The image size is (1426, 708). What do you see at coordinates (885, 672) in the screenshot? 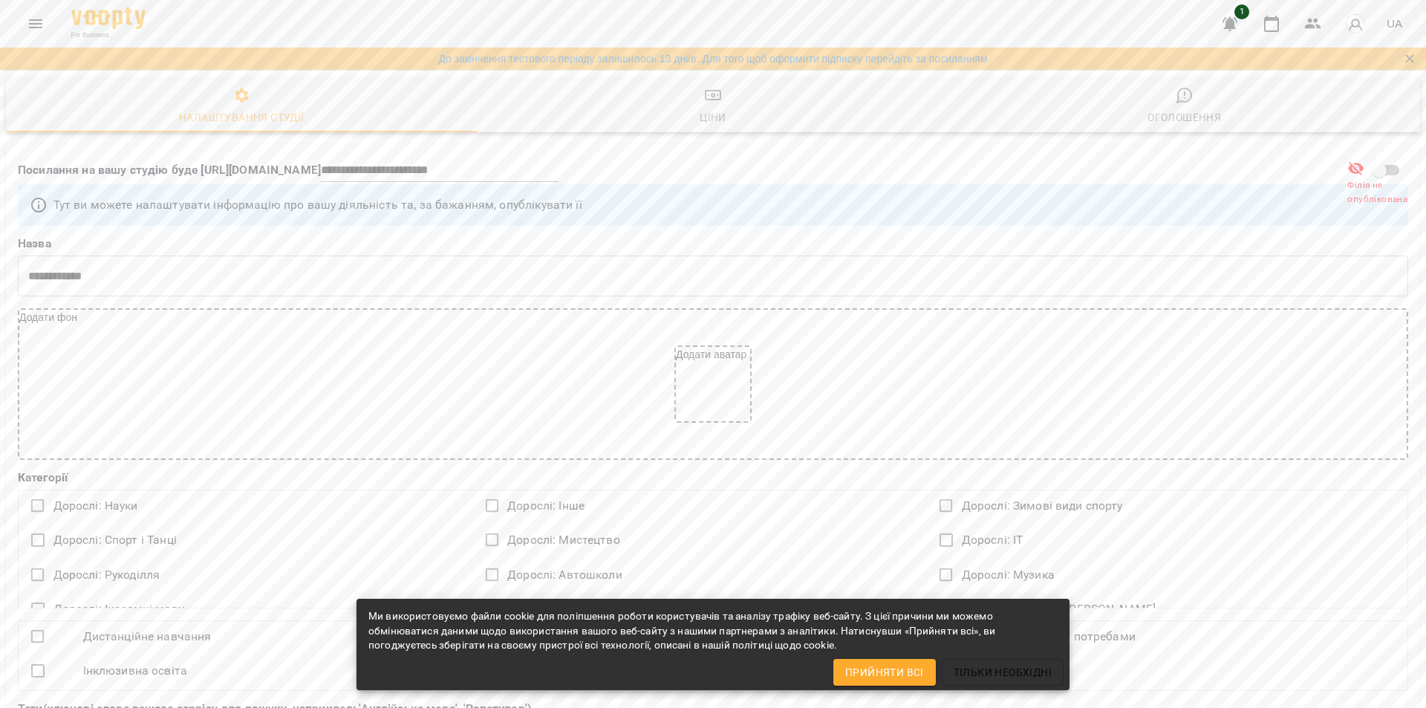
I see `span: Прийняти всі` at bounding box center [885, 672].